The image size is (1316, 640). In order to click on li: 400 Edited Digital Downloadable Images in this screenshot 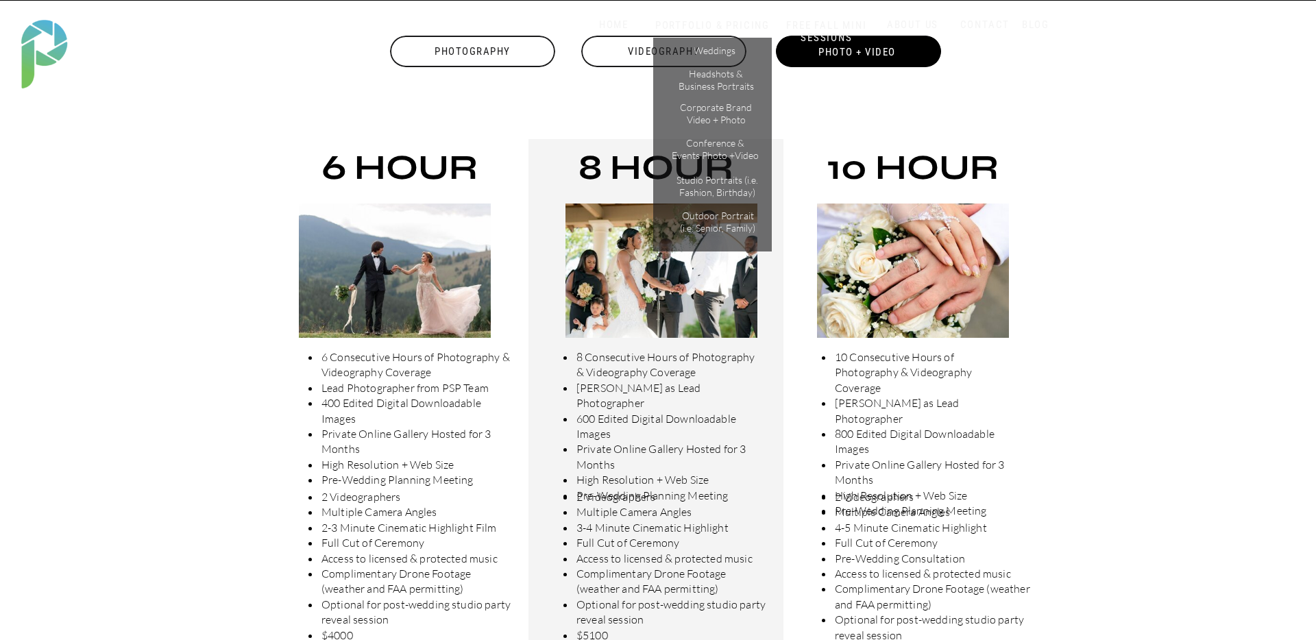, I will do `click(417, 410)`.